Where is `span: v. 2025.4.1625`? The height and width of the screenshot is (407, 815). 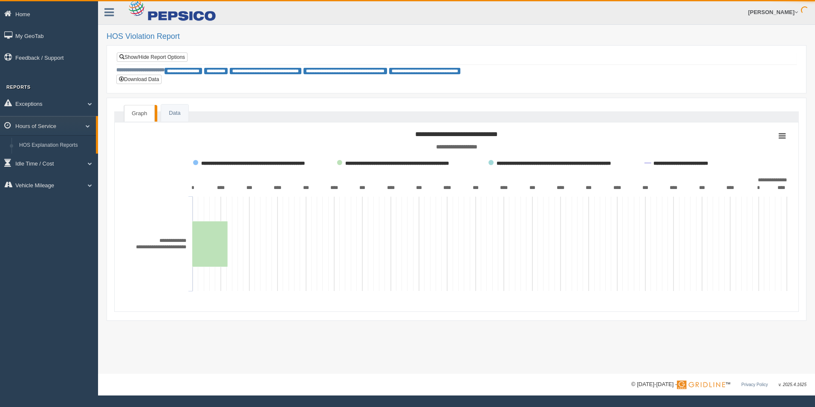 span: v. 2025.4.1625 is located at coordinates (793, 384).